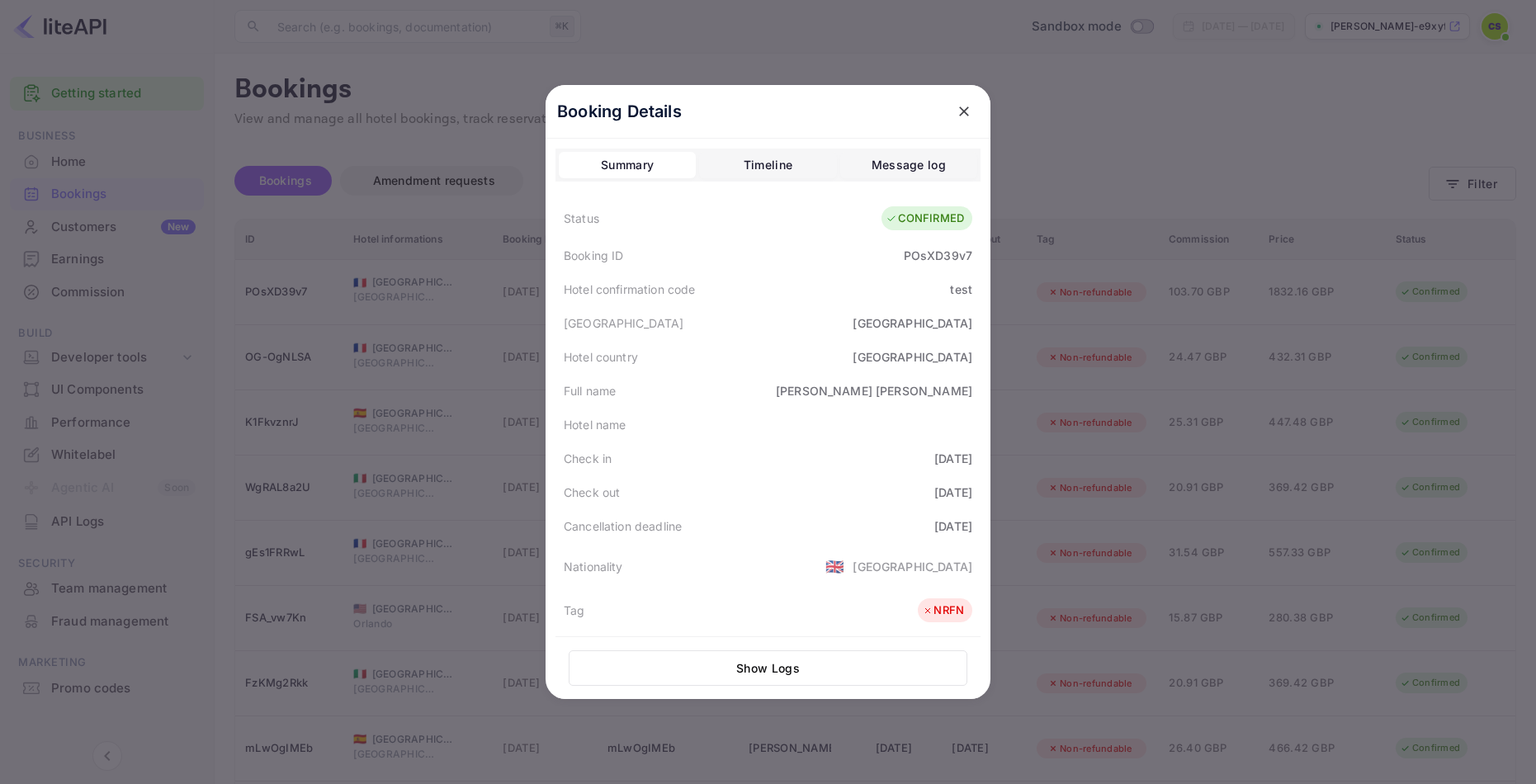 The image size is (1536, 784). I want to click on div: Hotel country, so click(601, 357).